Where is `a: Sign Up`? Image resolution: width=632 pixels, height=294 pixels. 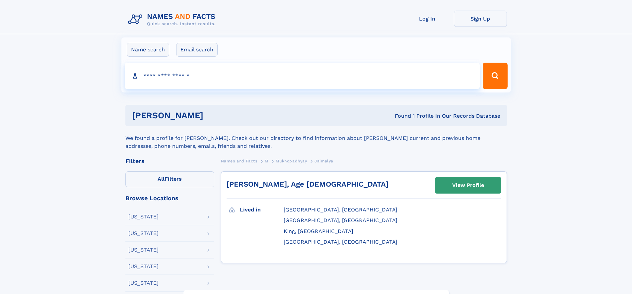
a: Sign Up is located at coordinates (480, 19).